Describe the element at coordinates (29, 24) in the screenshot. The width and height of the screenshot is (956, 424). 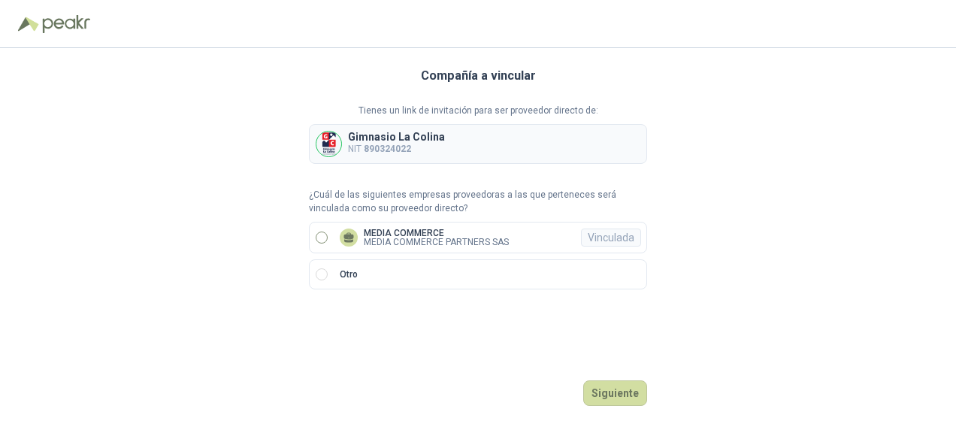
I see `img: Logo` at that location.